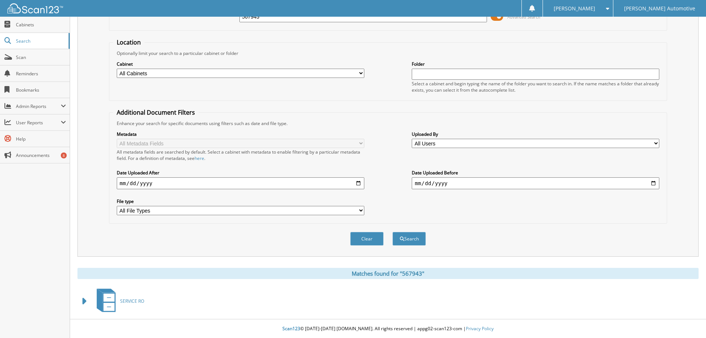  Describe the element at coordinates (241, 64) in the screenshot. I see `label: Cabinet` at that location.